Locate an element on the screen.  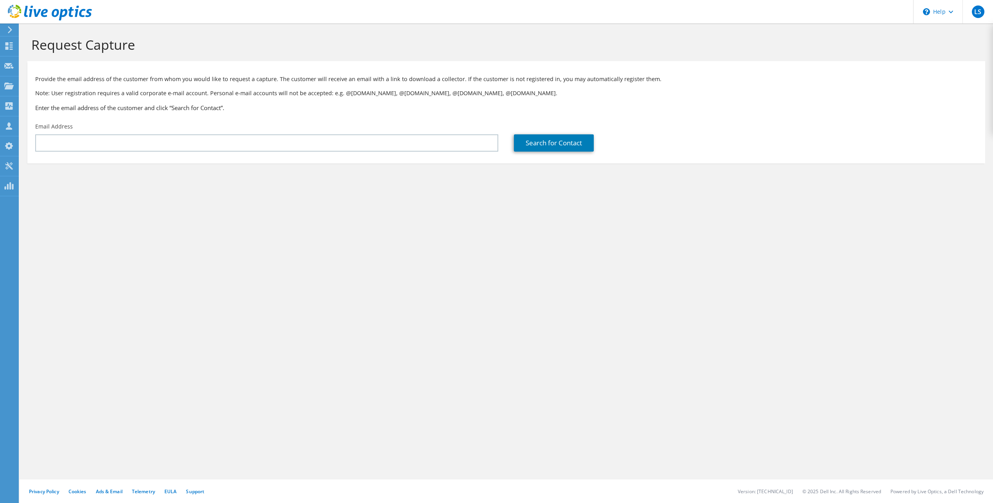
a: Cookies is located at coordinates (78, 491).